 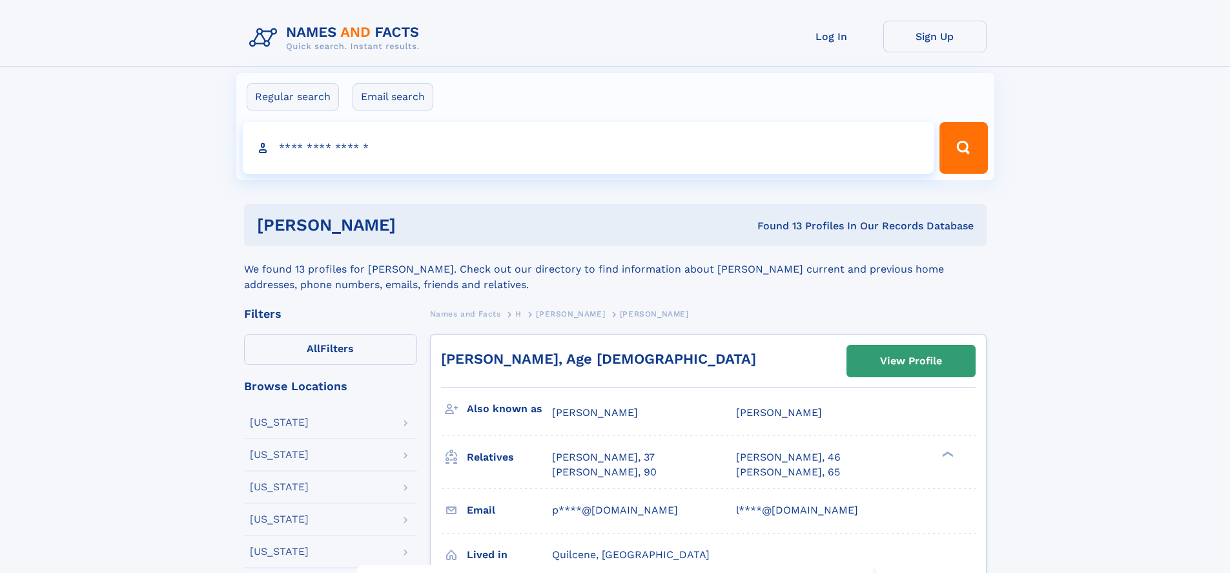 I want to click on label: Email search, so click(x=393, y=97).